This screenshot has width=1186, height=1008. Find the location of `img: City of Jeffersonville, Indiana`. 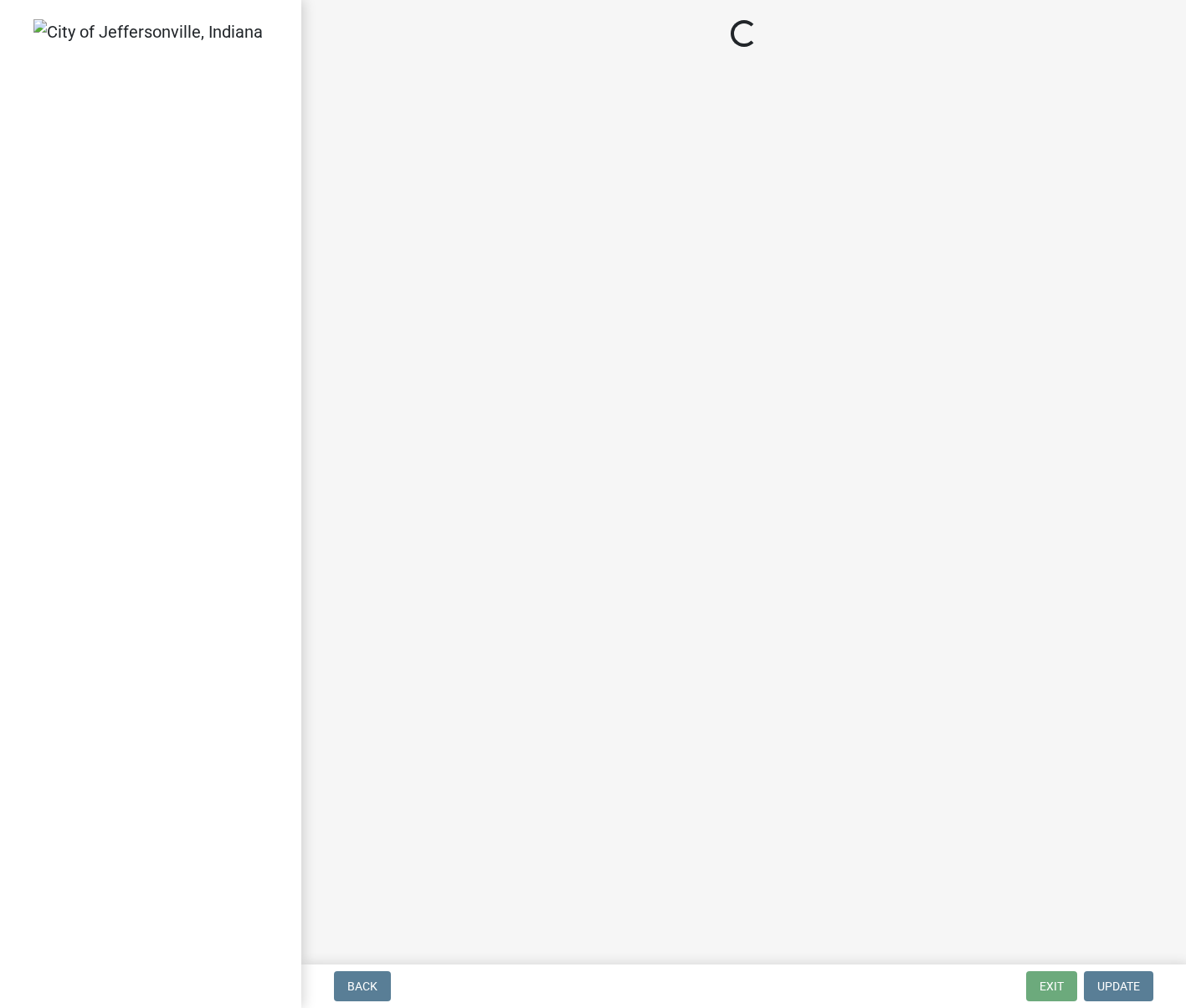

img: City of Jeffersonville, Indiana is located at coordinates (148, 31).